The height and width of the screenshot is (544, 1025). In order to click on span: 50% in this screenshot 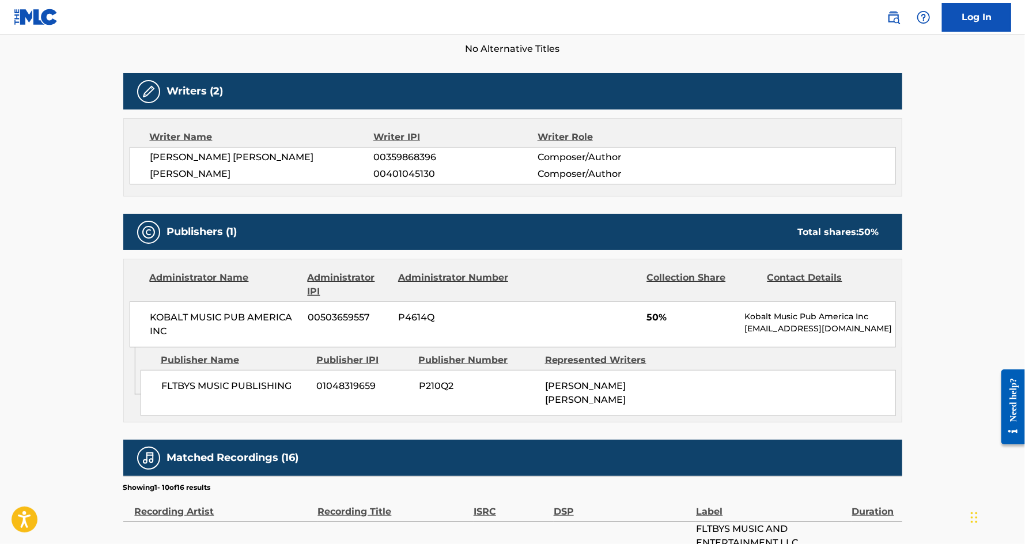, I will do `click(691, 318)`.